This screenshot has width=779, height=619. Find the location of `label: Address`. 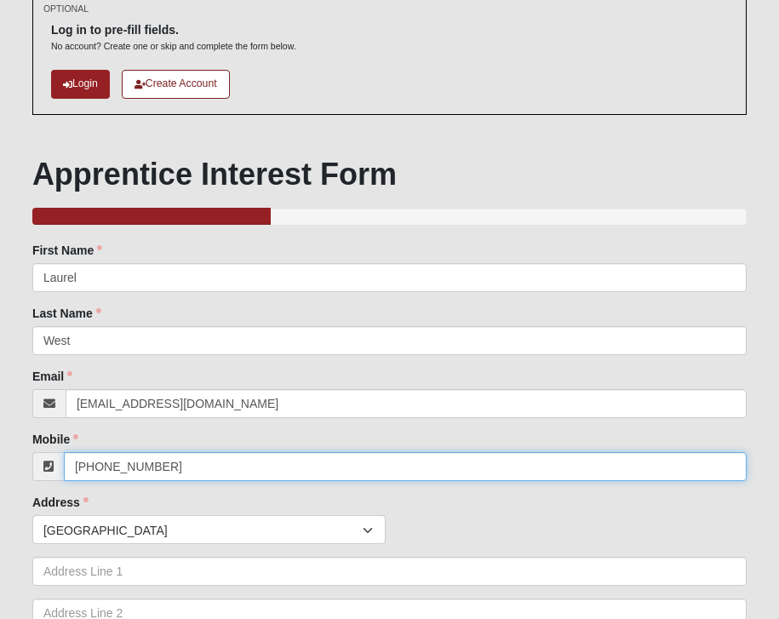

label: Address is located at coordinates (60, 502).